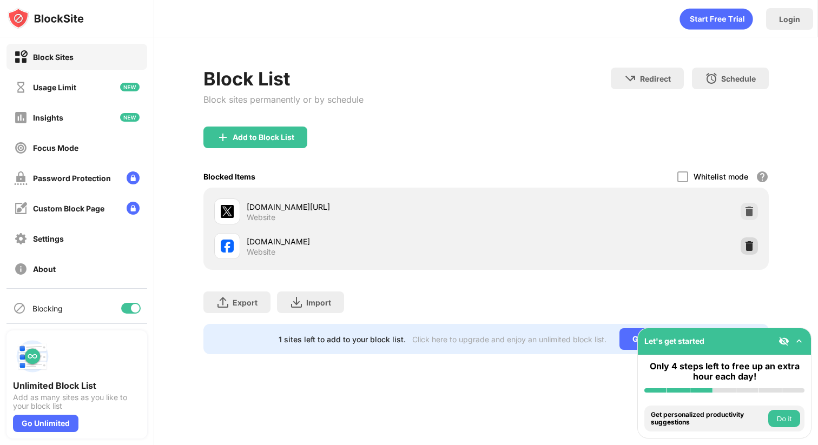  What do you see at coordinates (21, 148) in the screenshot?
I see `img: focus-off.svg` at bounding box center [21, 148].